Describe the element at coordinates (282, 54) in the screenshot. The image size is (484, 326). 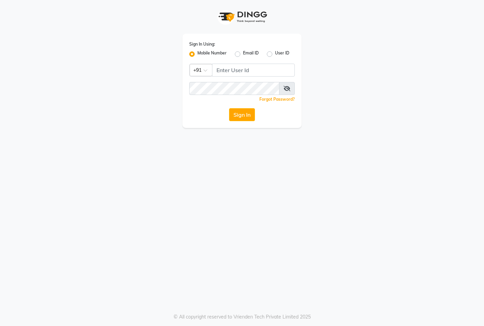
I see `label: User ID` at that location.